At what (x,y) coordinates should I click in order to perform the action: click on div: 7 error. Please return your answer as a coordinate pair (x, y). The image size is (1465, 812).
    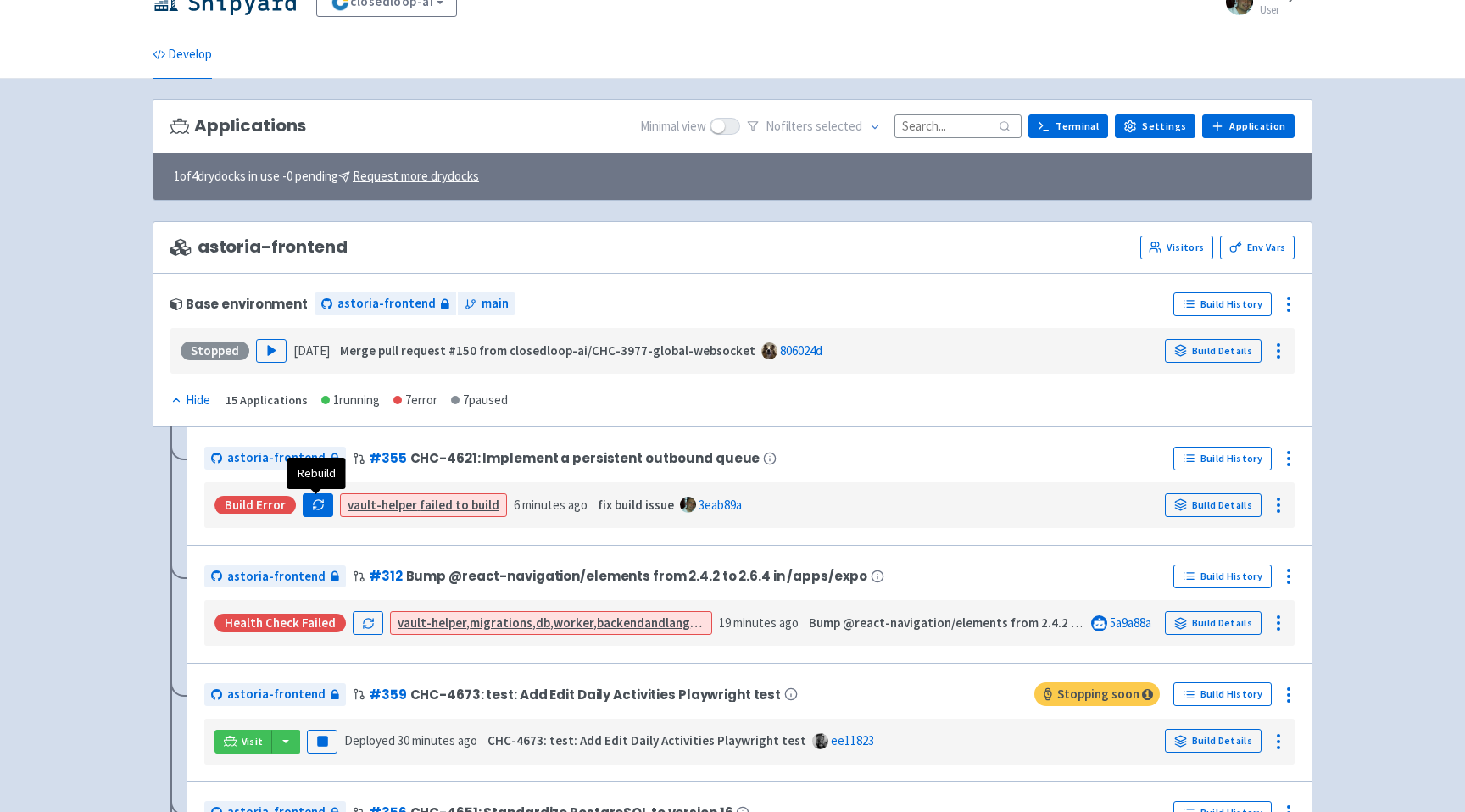
    Looking at the image, I should click on (416, 400).